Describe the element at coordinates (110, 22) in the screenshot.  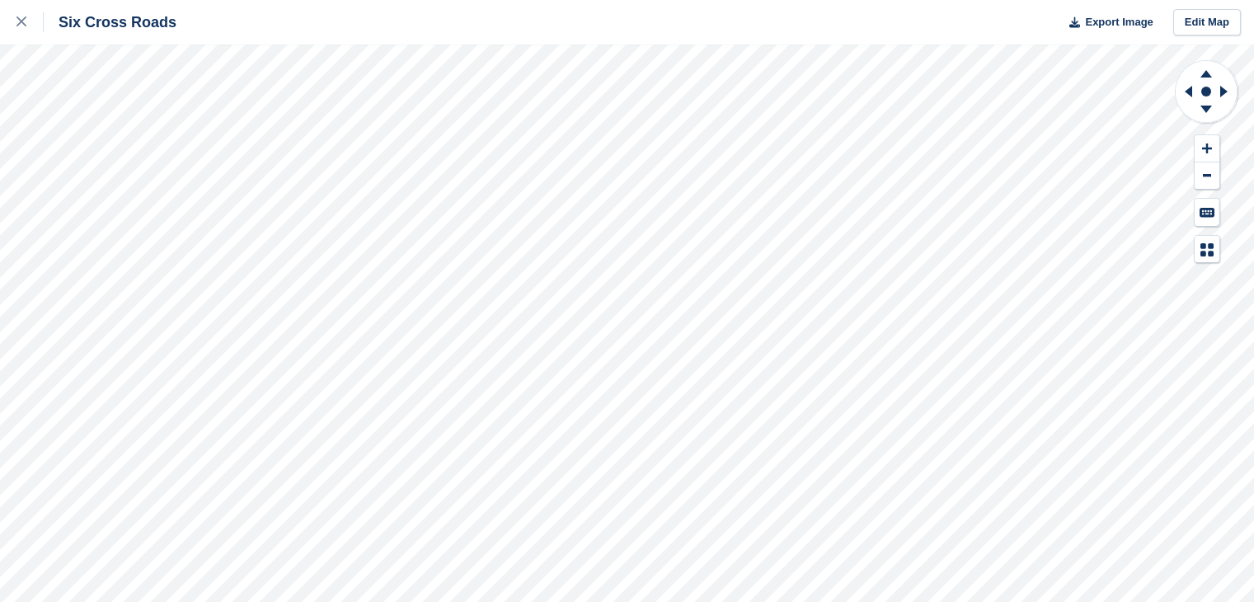
I see `div: Six Cross Roads` at that location.